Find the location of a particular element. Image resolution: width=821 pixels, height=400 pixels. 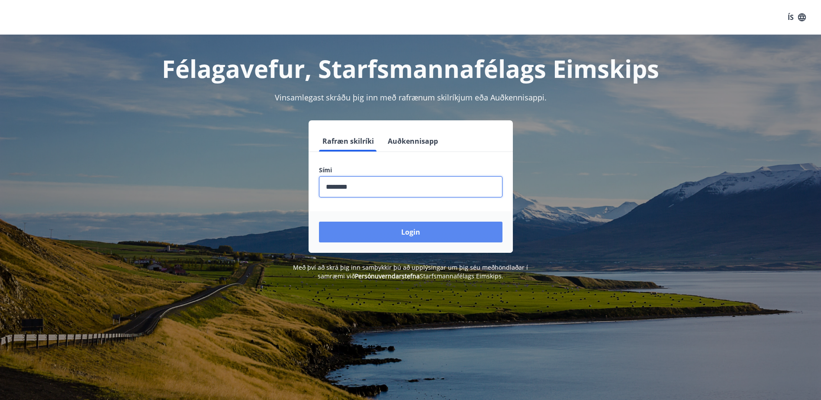

button: Login is located at coordinates (411, 232).